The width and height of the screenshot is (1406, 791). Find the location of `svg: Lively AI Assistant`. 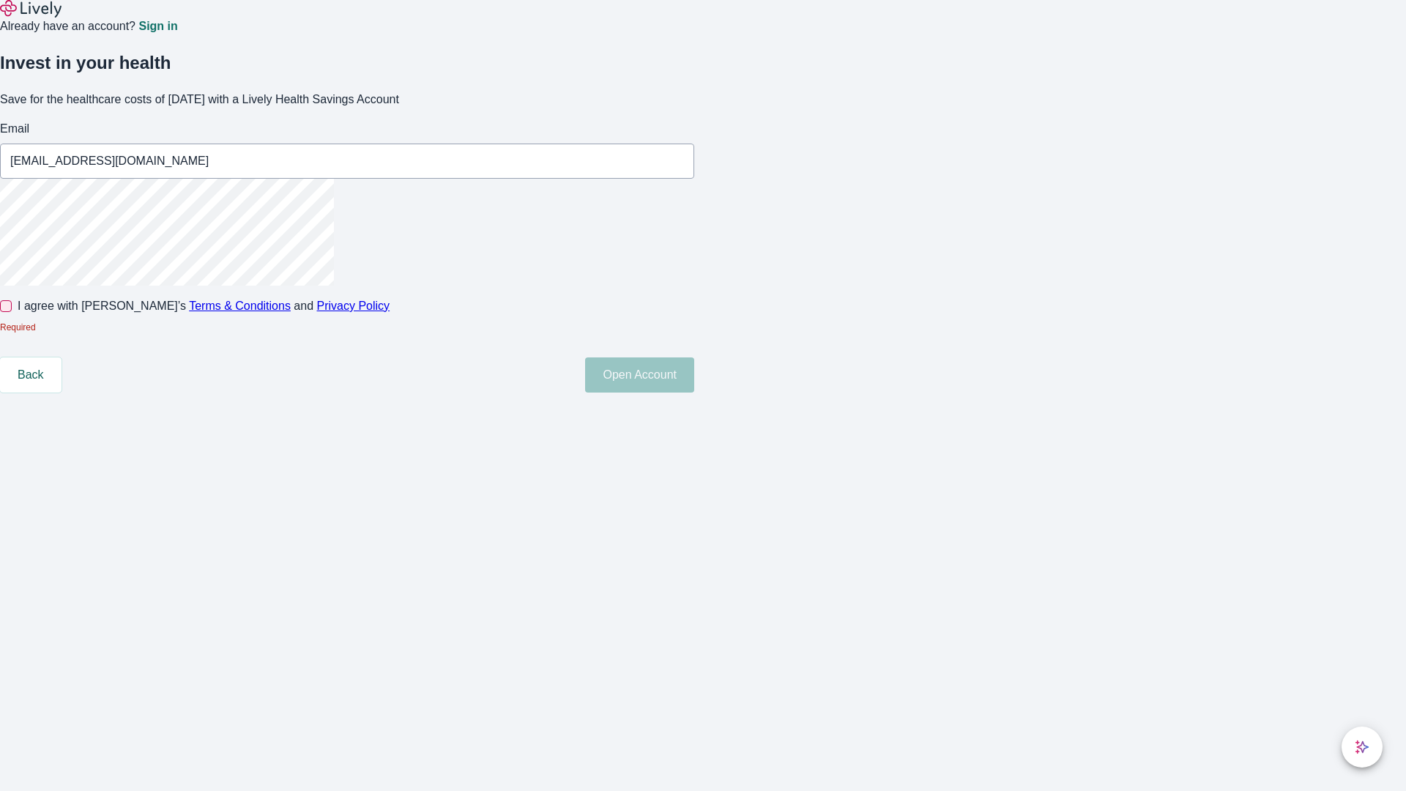

svg: Lively AI Assistant is located at coordinates (1362, 747).